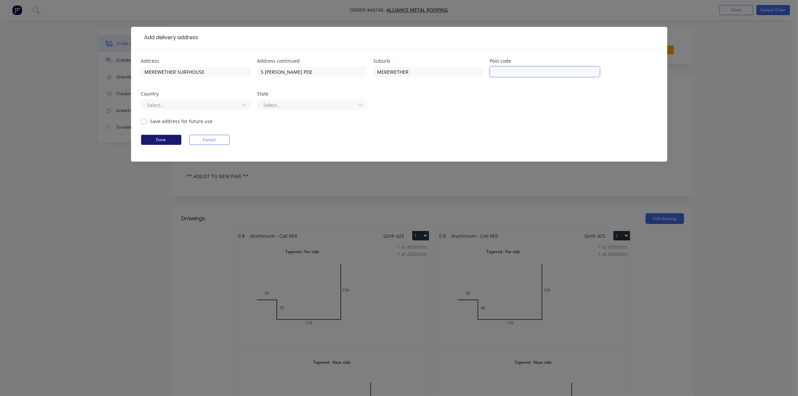 Image resolution: width=798 pixels, height=396 pixels. I want to click on div: Add delivery address, so click(170, 38).